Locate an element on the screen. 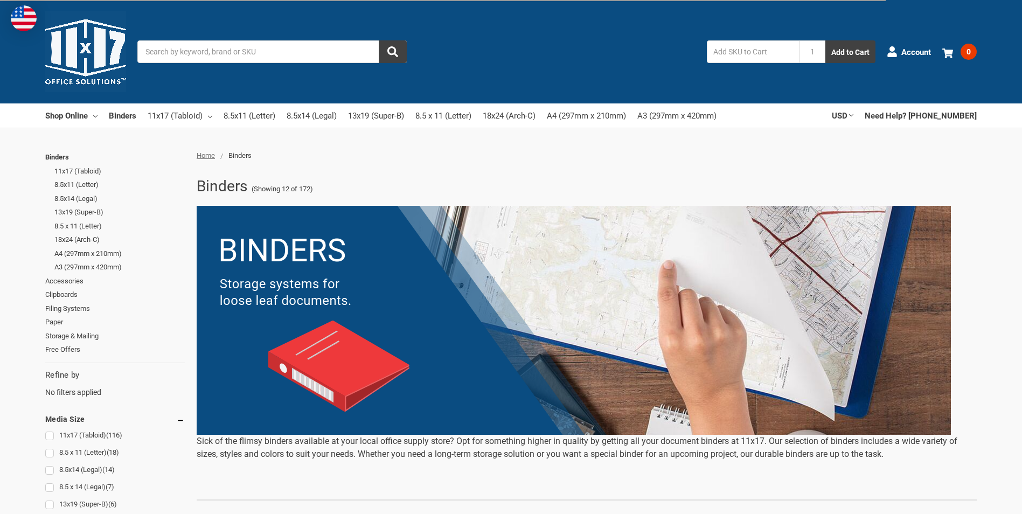 This screenshot has width=1022, height=514. h5: Media Size is located at coordinates (115, 419).